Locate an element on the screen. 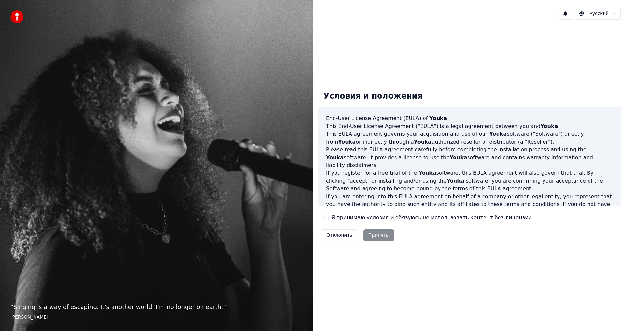  label: Я принимаю условия и обязуюсь не использовать контент без лицензии is located at coordinates (431, 218).